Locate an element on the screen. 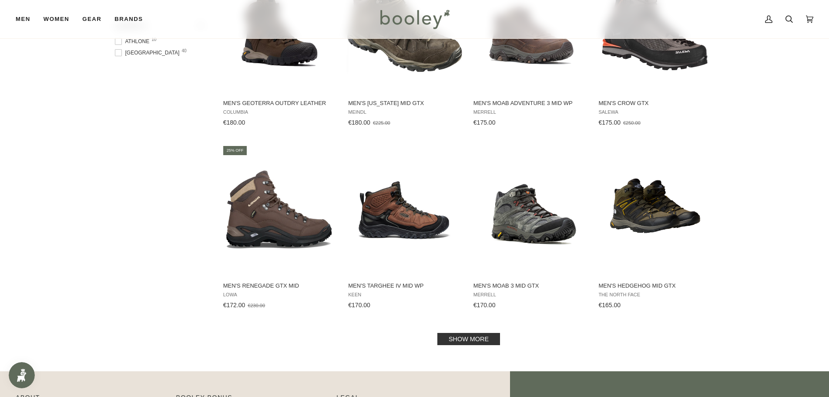 The width and height of the screenshot is (829, 397). a: Men's Hedgehog Mid GTX is located at coordinates (655, 228).